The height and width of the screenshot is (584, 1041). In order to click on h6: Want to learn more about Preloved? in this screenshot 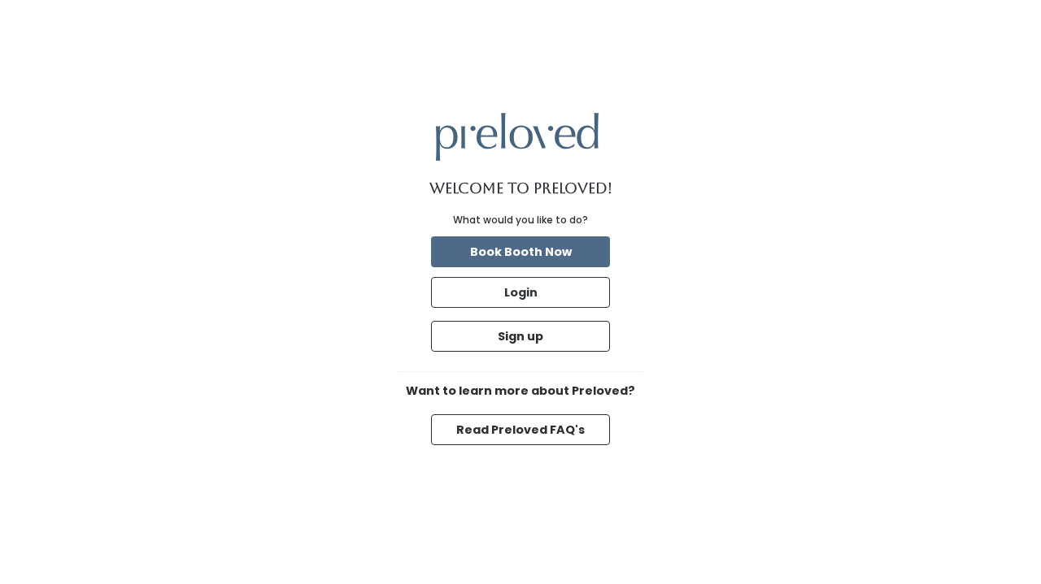, I will do `click(520, 392)`.